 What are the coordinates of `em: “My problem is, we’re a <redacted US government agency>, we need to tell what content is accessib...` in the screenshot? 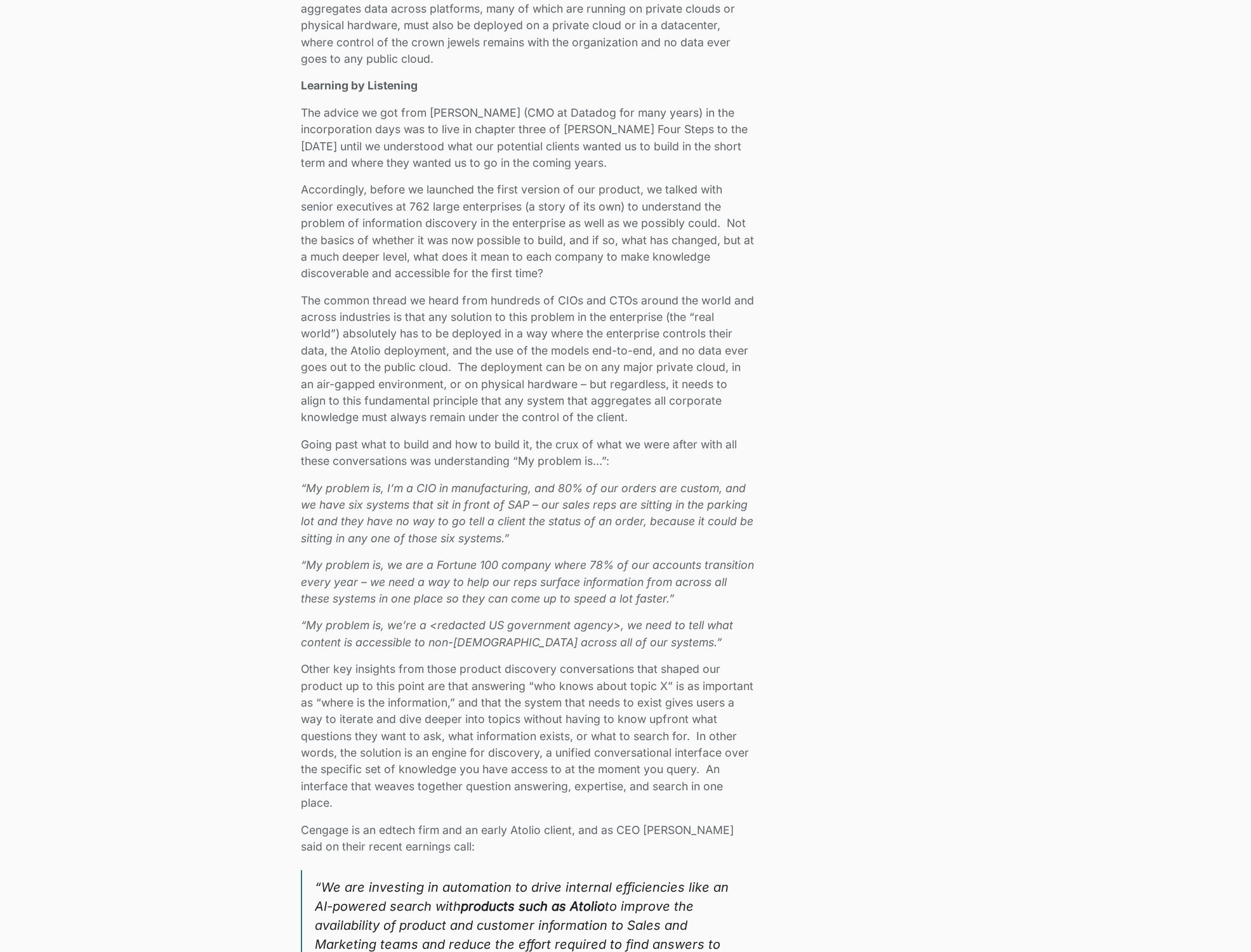 It's located at (517, 633).